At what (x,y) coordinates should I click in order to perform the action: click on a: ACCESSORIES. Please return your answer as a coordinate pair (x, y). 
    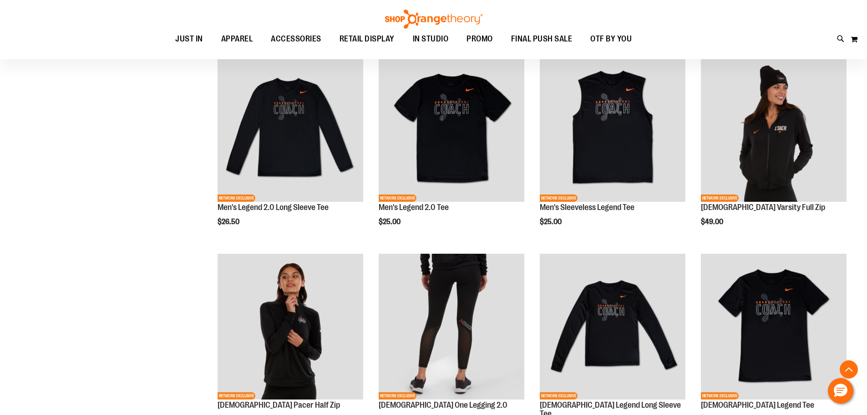
    Looking at the image, I should click on (296, 39).